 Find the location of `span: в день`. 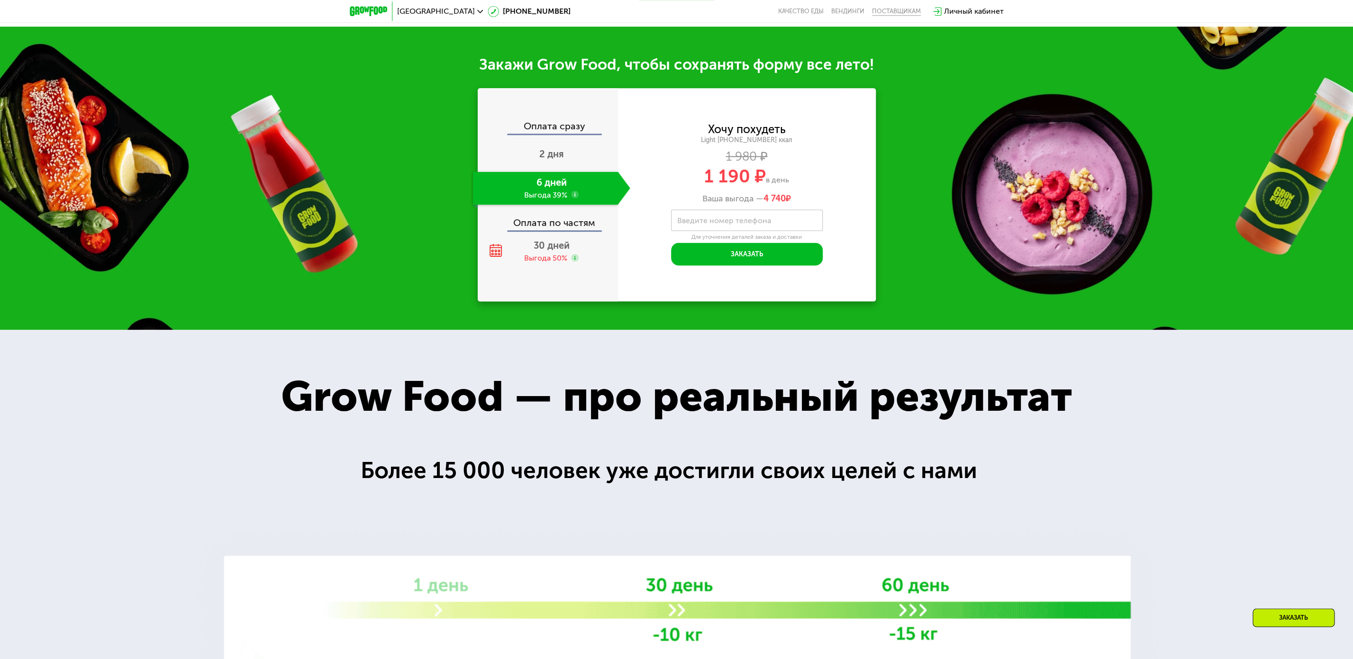

span: в день is located at coordinates (777, 179).